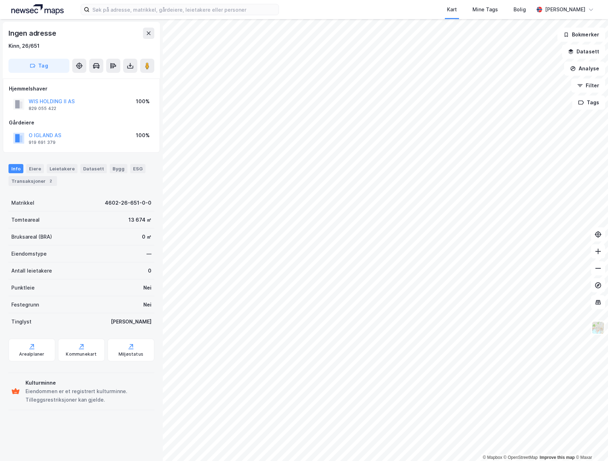  Describe the element at coordinates (51, 181) in the screenshot. I see `div: 2` at that location.